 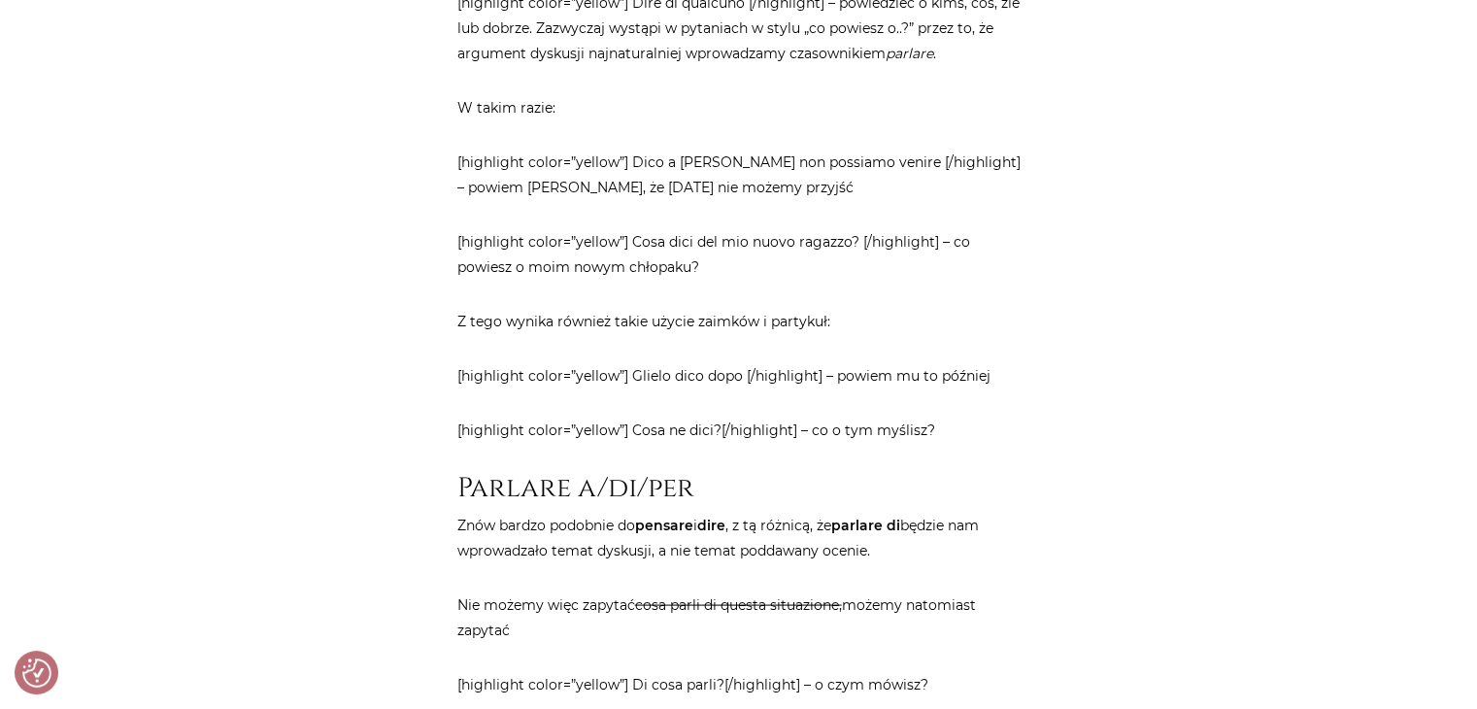 What do you see at coordinates (37, 673) in the screenshot?
I see `button: Preferencje co do zgód` at bounding box center [37, 673].